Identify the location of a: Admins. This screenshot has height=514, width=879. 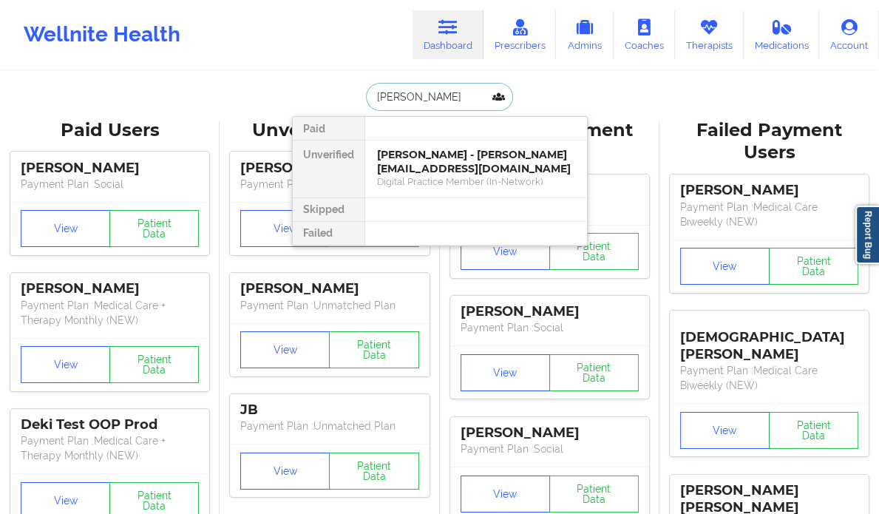
(585, 35).